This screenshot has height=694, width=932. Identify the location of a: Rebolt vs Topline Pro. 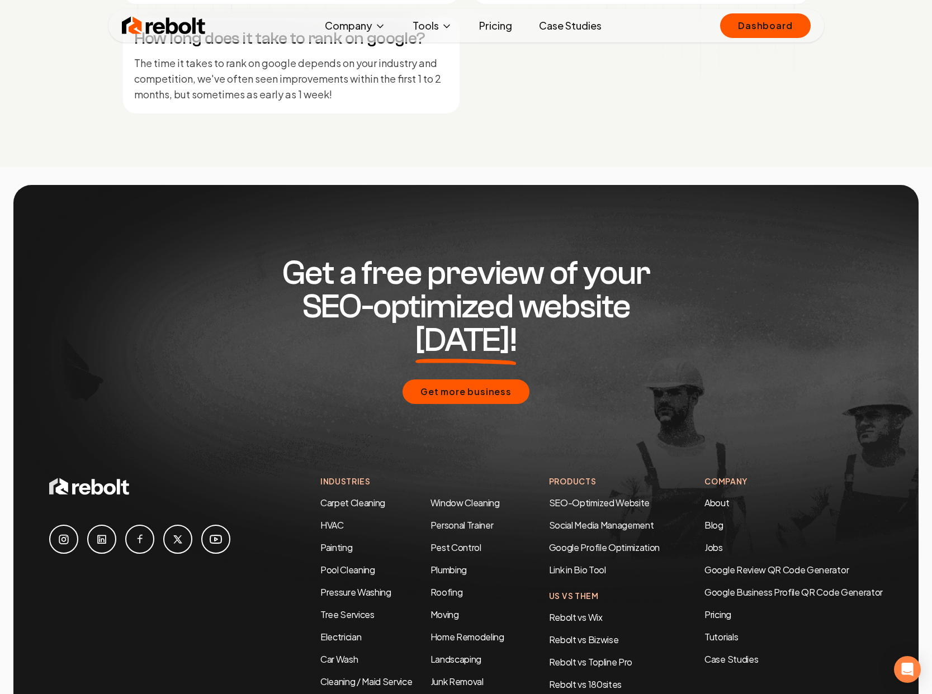
(590, 662).